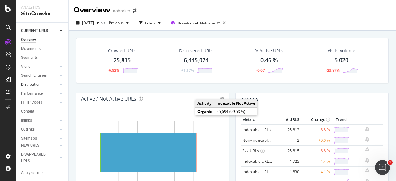  What do you see at coordinates (256, 130) in the screenshot?
I see `a: Indexable URLs` at bounding box center [256, 130].